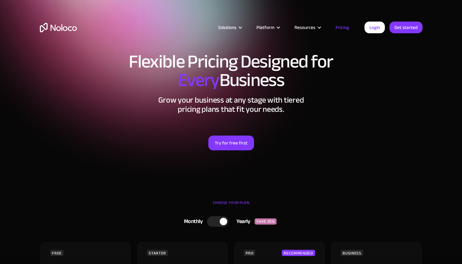 The height and width of the screenshot is (264, 462). I want to click on a: Get started, so click(406, 27).